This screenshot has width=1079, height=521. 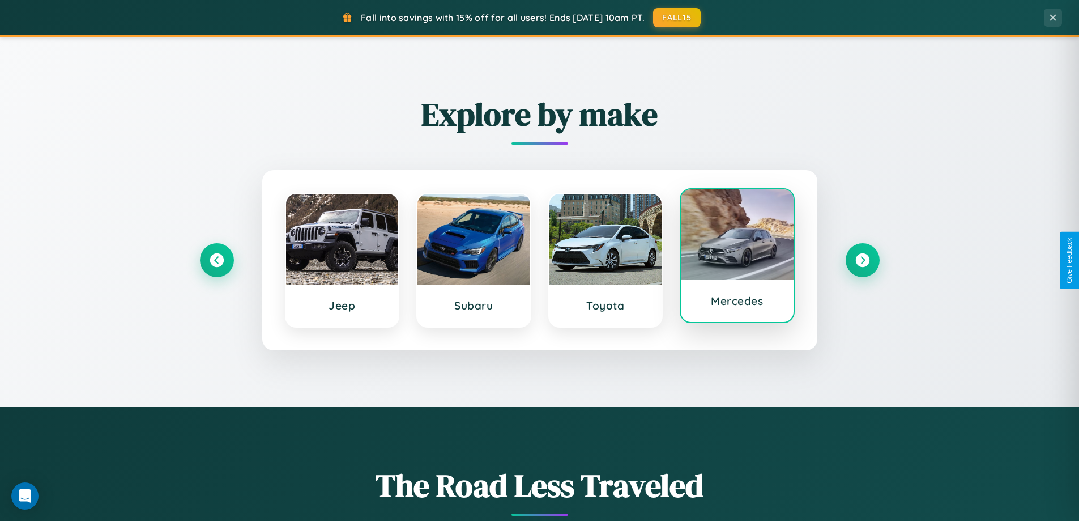 I want to click on h3: Jeep, so click(x=342, y=305).